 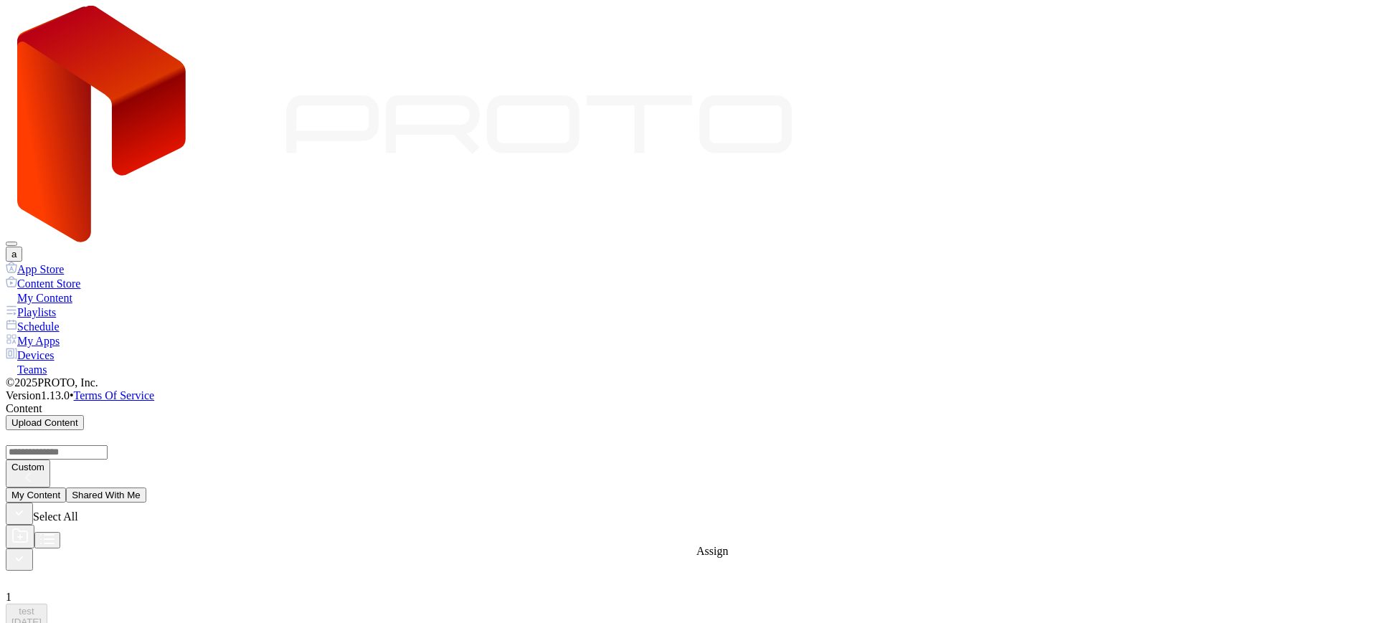 I want to click on button: My Content, so click(x=36, y=495).